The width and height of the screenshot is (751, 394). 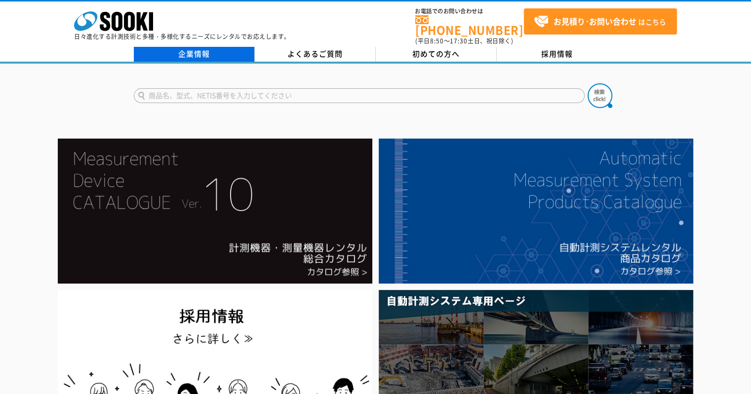 I want to click on span: お電話でのお問い合わせは, so click(x=469, y=11).